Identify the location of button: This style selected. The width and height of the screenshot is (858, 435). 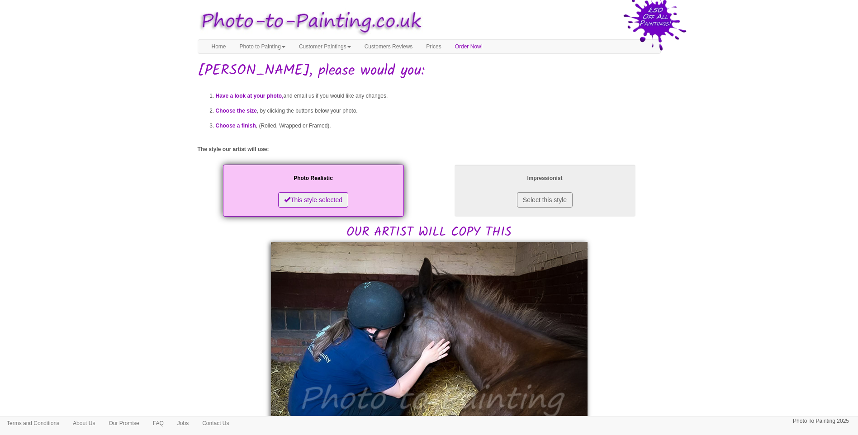
(313, 200).